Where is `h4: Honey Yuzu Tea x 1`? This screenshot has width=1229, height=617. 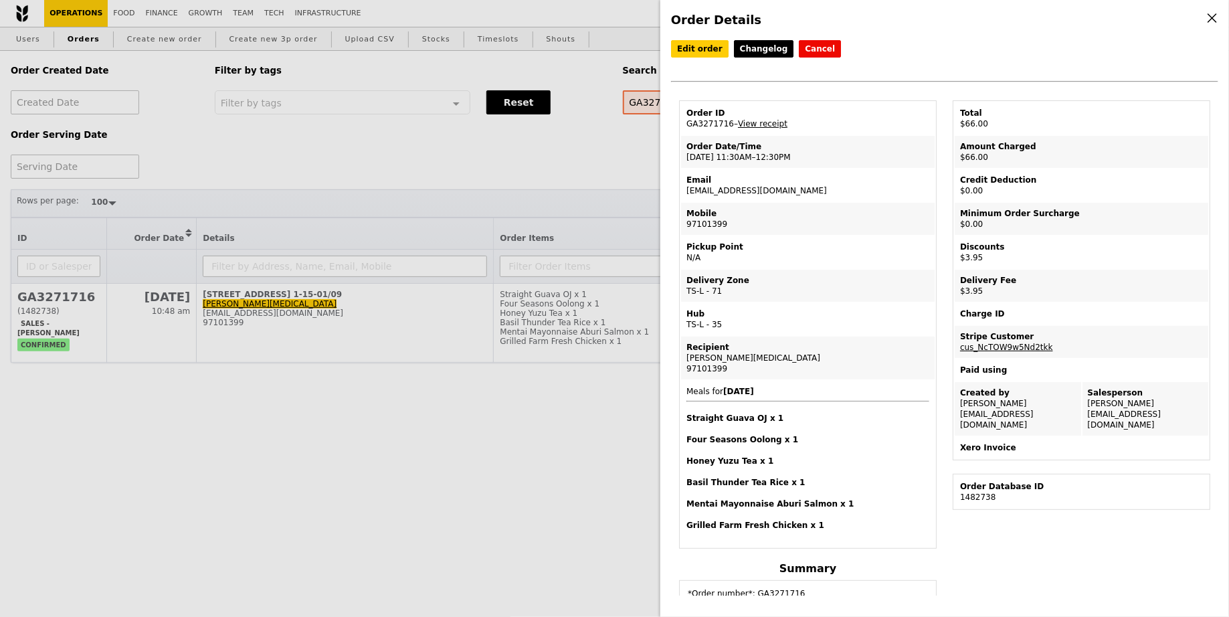
h4: Honey Yuzu Tea x 1 is located at coordinates (807, 461).